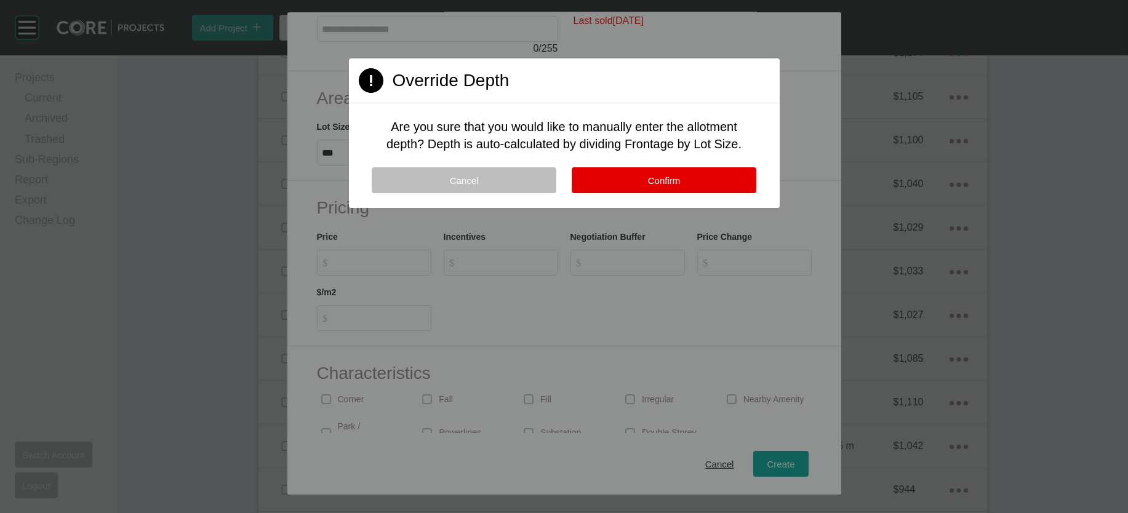 This screenshot has height=513, width=1128. What do you see at coordinates (664, 180) in the screenshot?
I see `button: Confirm` at bounding box center [664, 180].